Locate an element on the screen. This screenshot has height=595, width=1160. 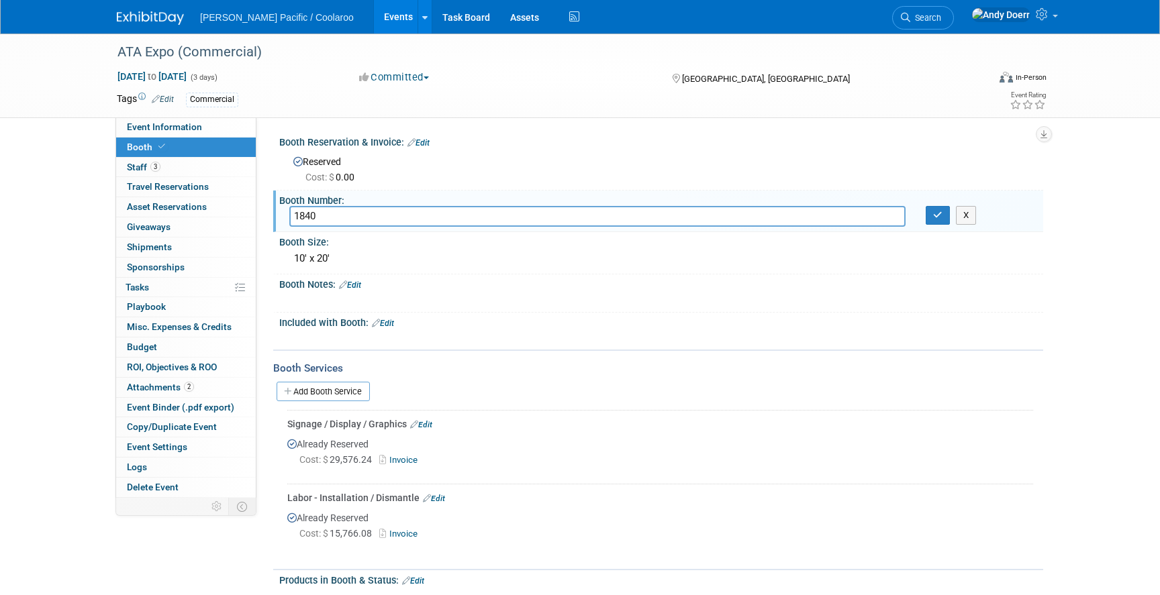
td: Personalize Event Tab Strip is located at coordinates (217, 507).